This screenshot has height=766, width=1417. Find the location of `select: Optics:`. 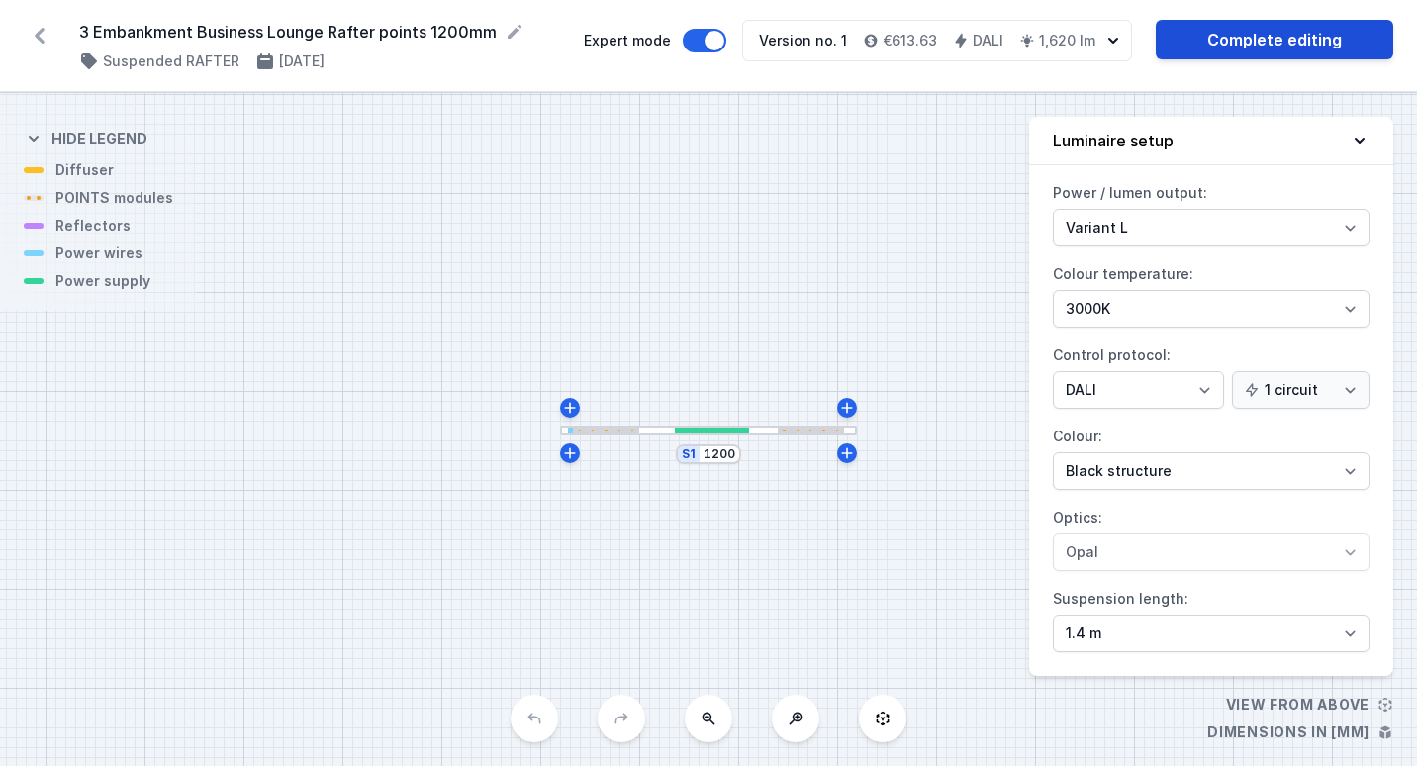

select: Optics: is located at coordinates (1211, 552).